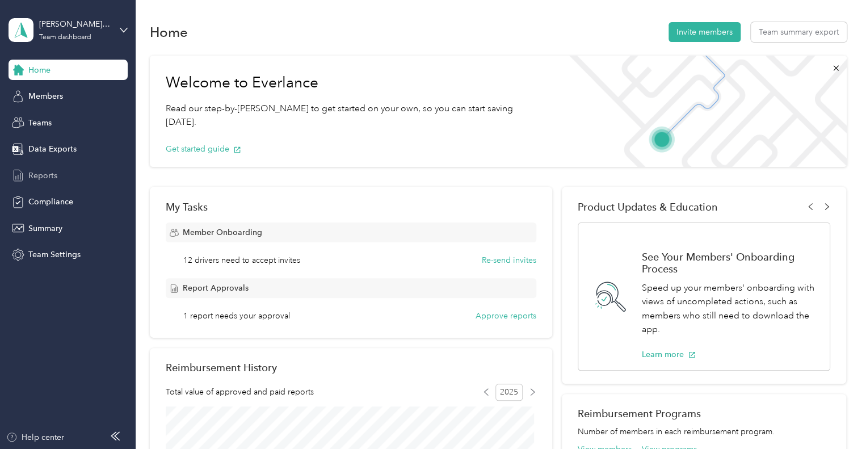 This screenshot has height=449, width=866. What do you see at coordinates (702, 111) in the screenshot?
I see `img: Welcome to everlance` at bounding box center [702, 111].